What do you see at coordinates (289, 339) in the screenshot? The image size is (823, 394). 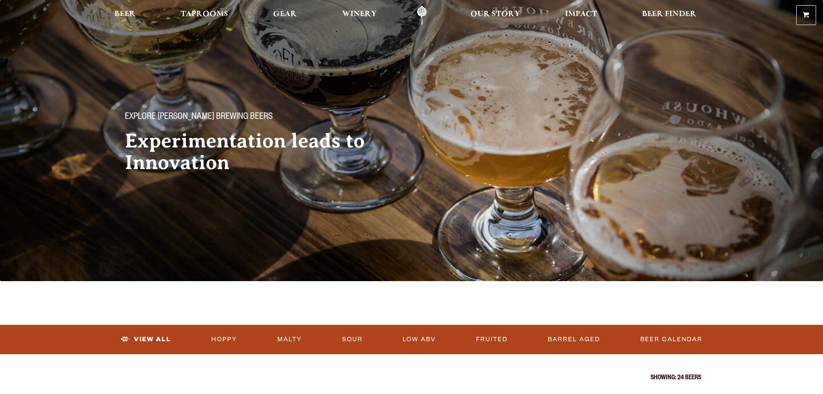 I see `a: Malty` at bounding box center [289, 339].